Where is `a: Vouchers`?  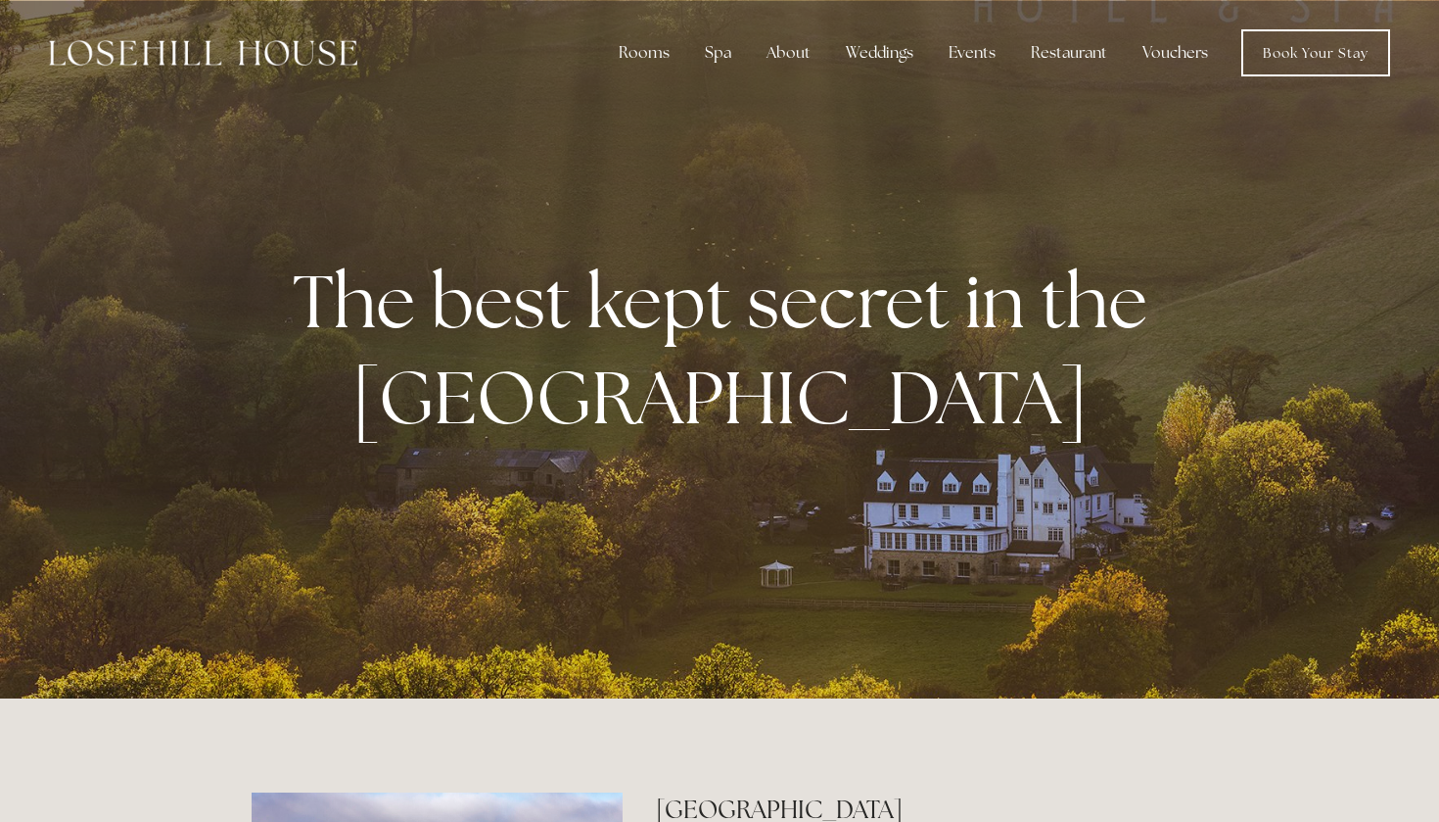 a: Vouchers is located at coordinates (1175, 53).